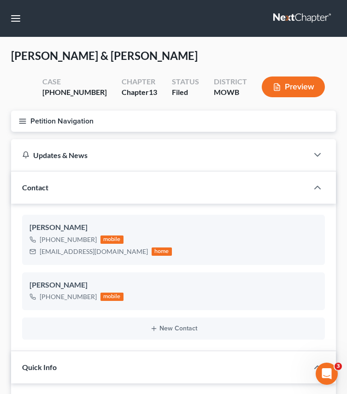  What do you see at coordinates (173, 329) in the screenshot?
I see `button: New Contact` at bounding box center [173, 329].